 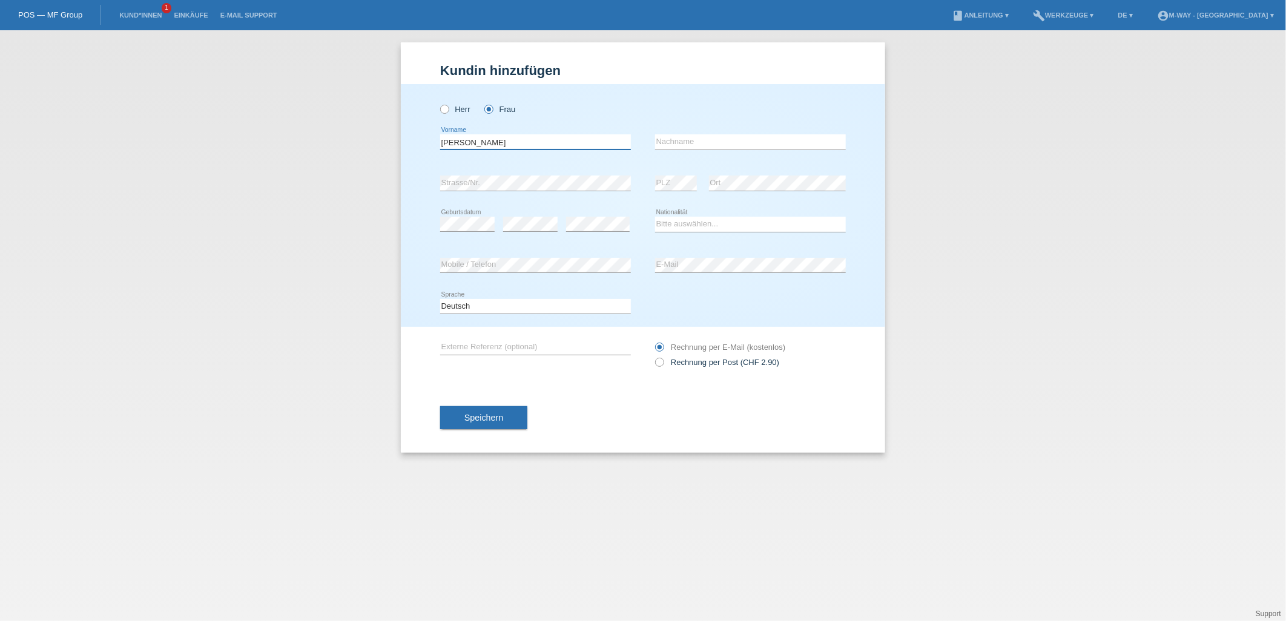 What do you see at coordinates (1163, 16) in the screenshot?
I see `i: account_circle` at bounding box center [1163, 16].